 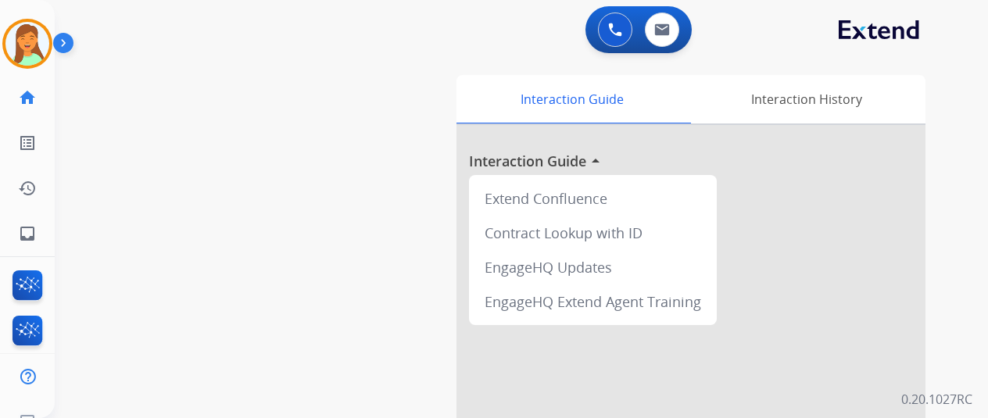 I want to click on mat-icon: home, so click(x=27, y=98).